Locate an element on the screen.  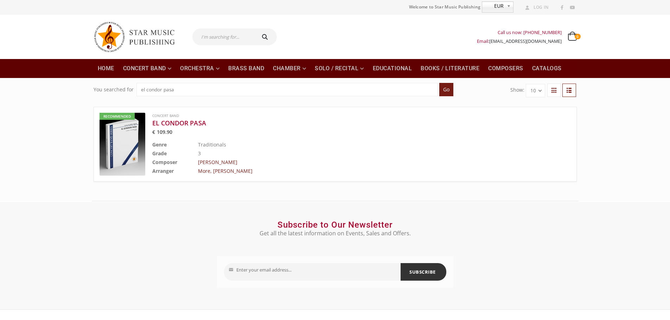
input: I'm searching for... is located at coordinates (223, 37).